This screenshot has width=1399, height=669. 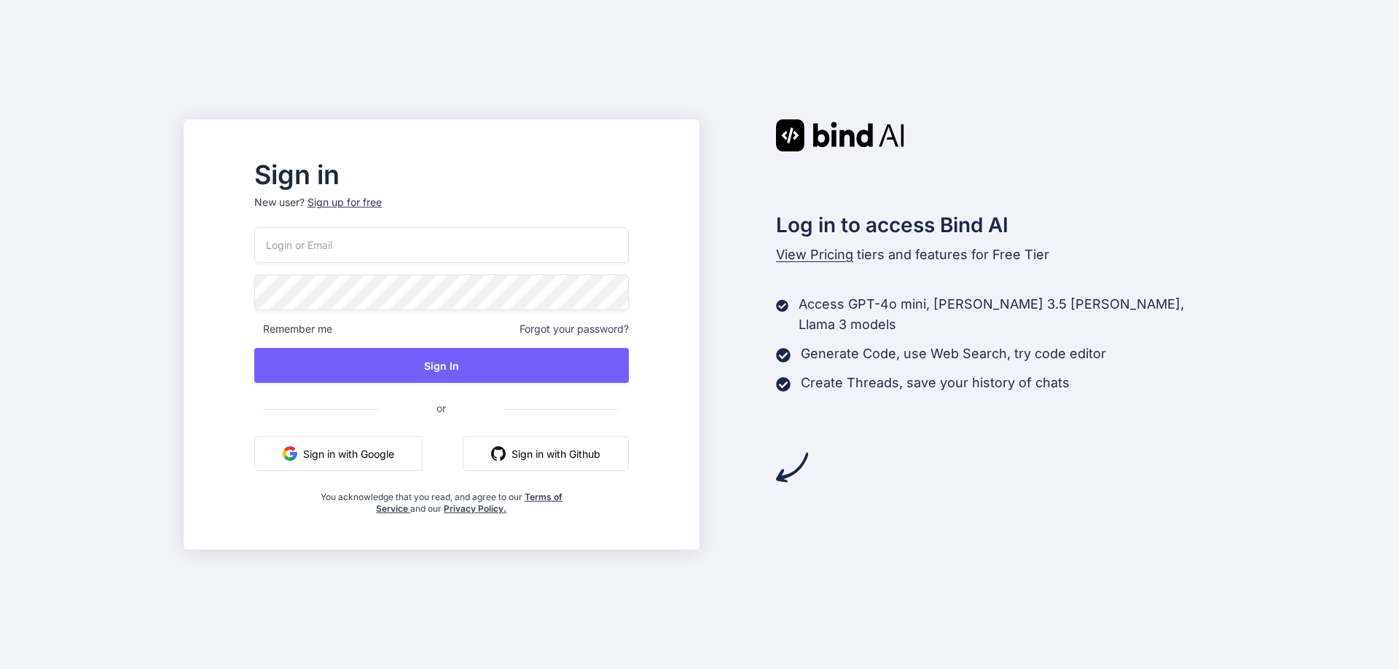 I want to click on p: New user?, so click(x=441, y=211).